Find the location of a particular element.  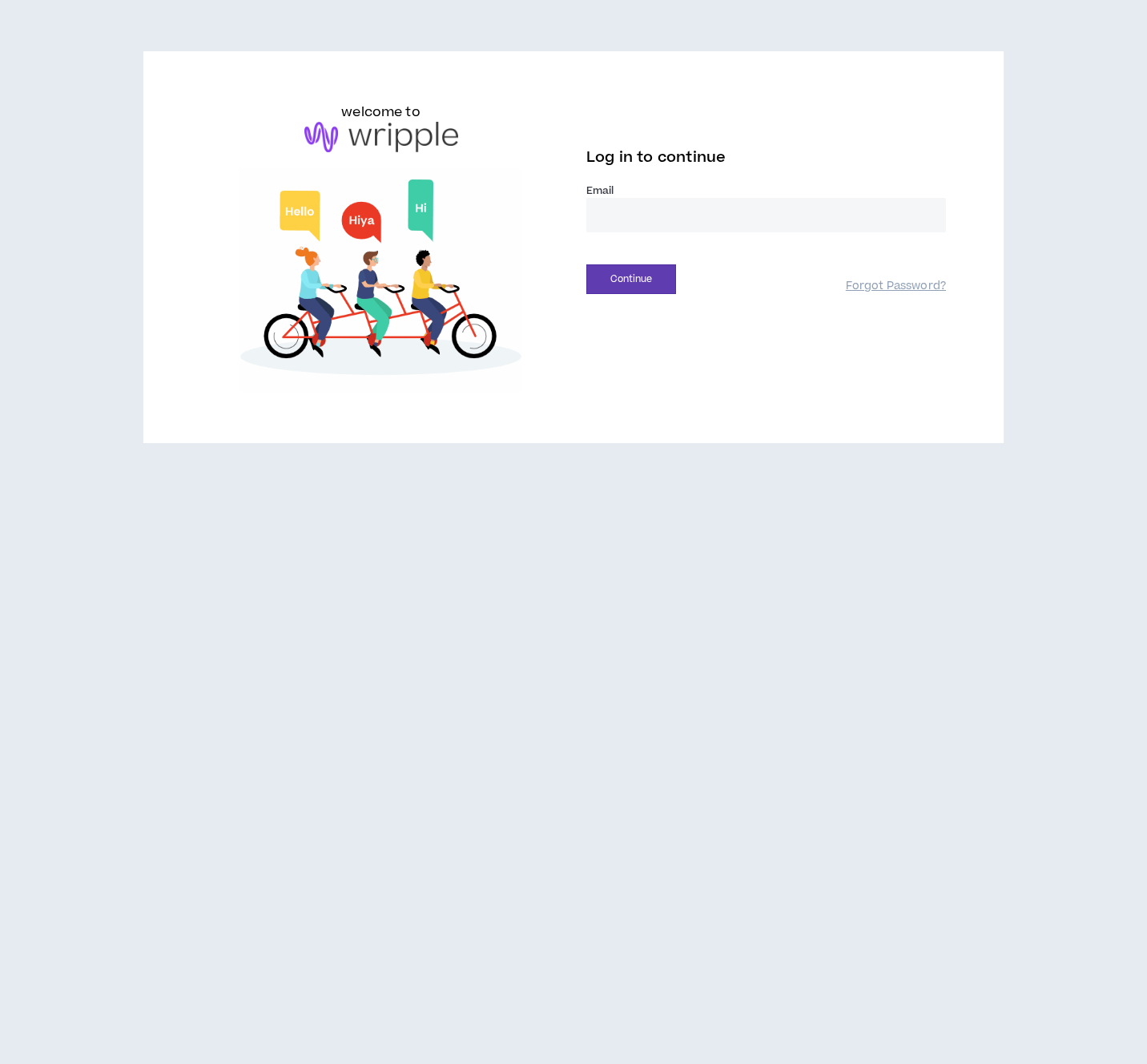

label: Email is located at coordinates (766, 191).